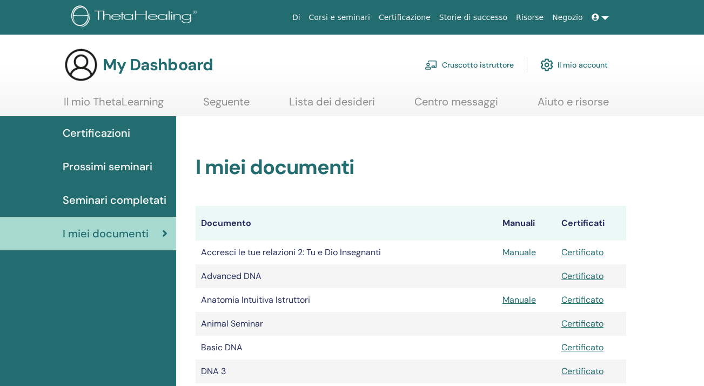 The image size is (704, 386). What do you see at coordinates (456, 105) in the screenshot?
I see `a: Centro messaggi` at bounding box center [456, 105].